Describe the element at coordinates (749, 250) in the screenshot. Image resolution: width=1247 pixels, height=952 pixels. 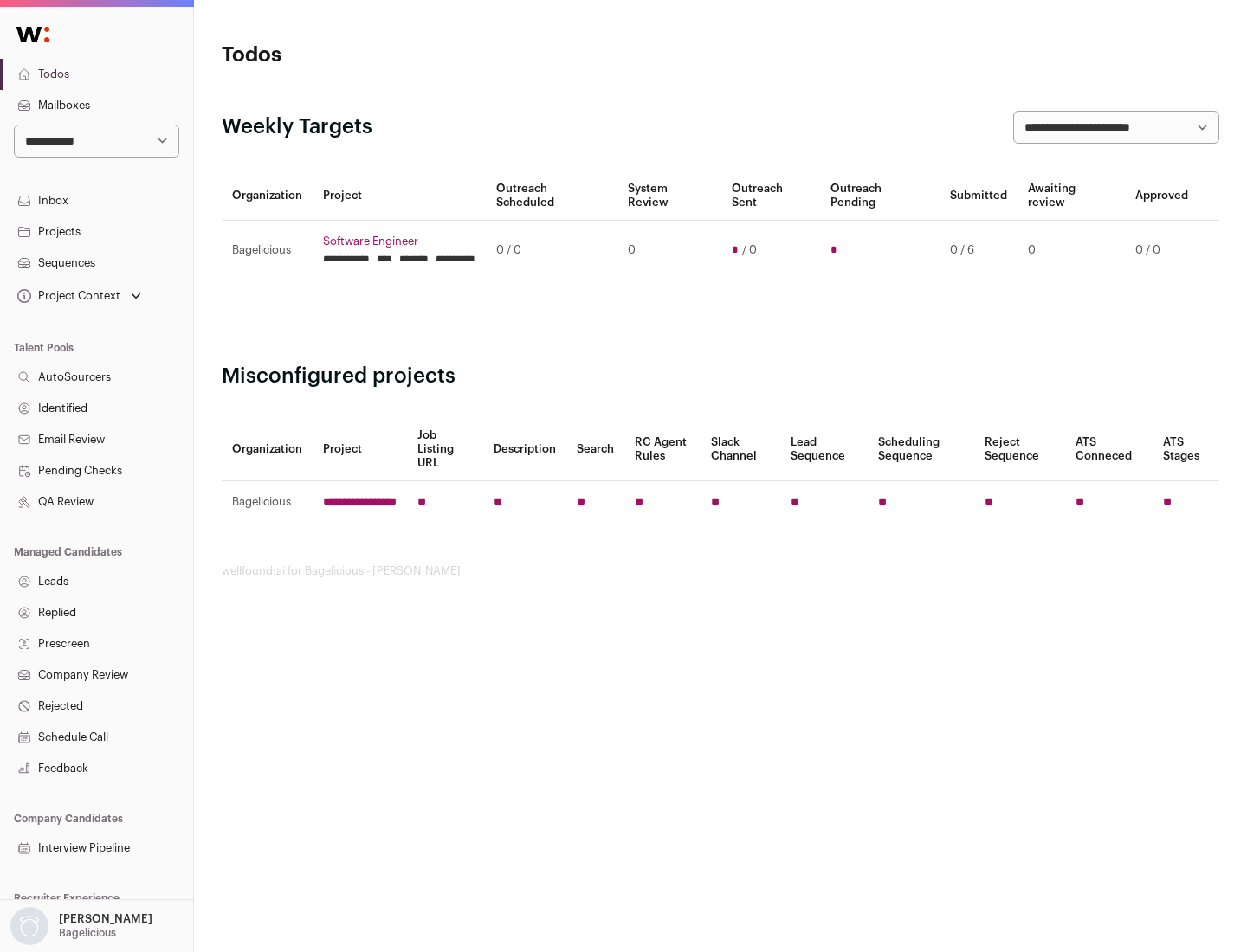
I see `span: / 0` at that location.